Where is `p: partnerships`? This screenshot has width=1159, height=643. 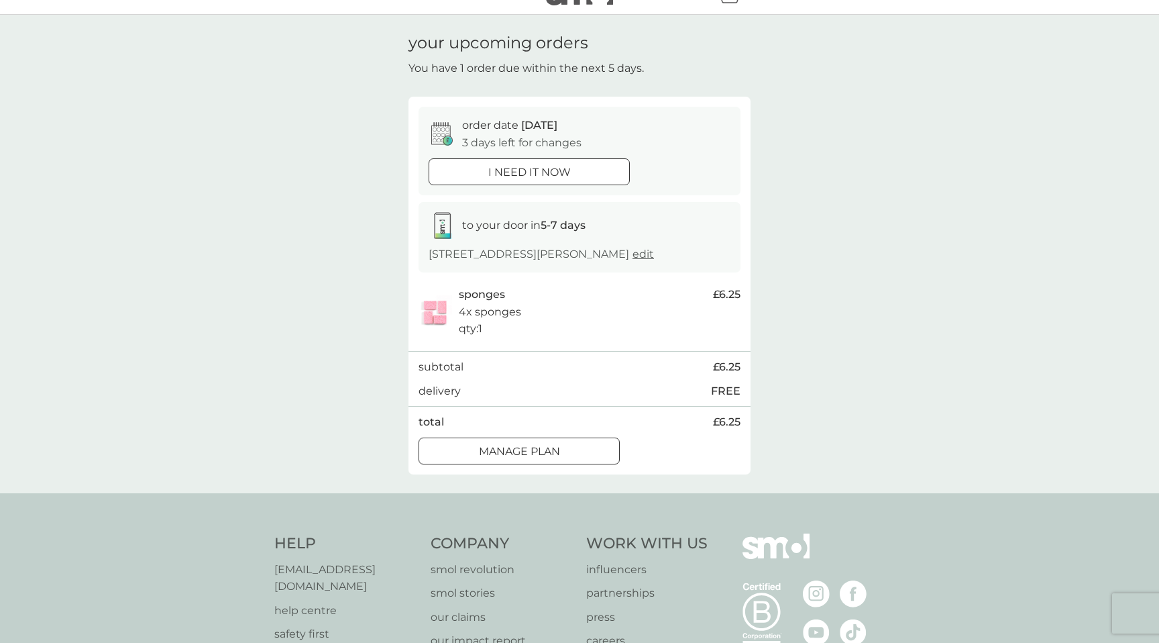 p: partnerships is located at coordinates (647, 593).